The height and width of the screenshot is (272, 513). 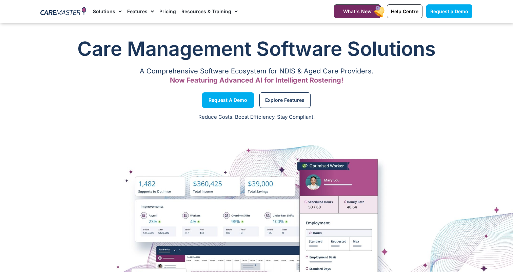 What do you see at coordinates (257, 71) in the screenshot?
I see `p: A Comprehensive Software Ecosystem for NDIS & Aged Care Providers.` at bounding box center [257, 71].